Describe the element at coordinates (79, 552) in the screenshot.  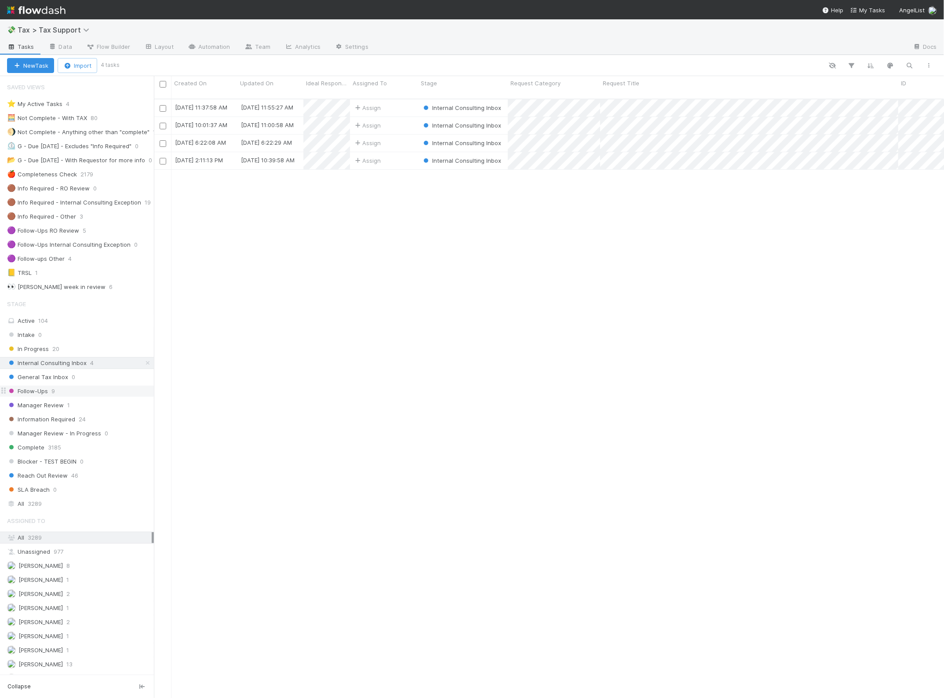
I see `div: Unassigned` at that location.